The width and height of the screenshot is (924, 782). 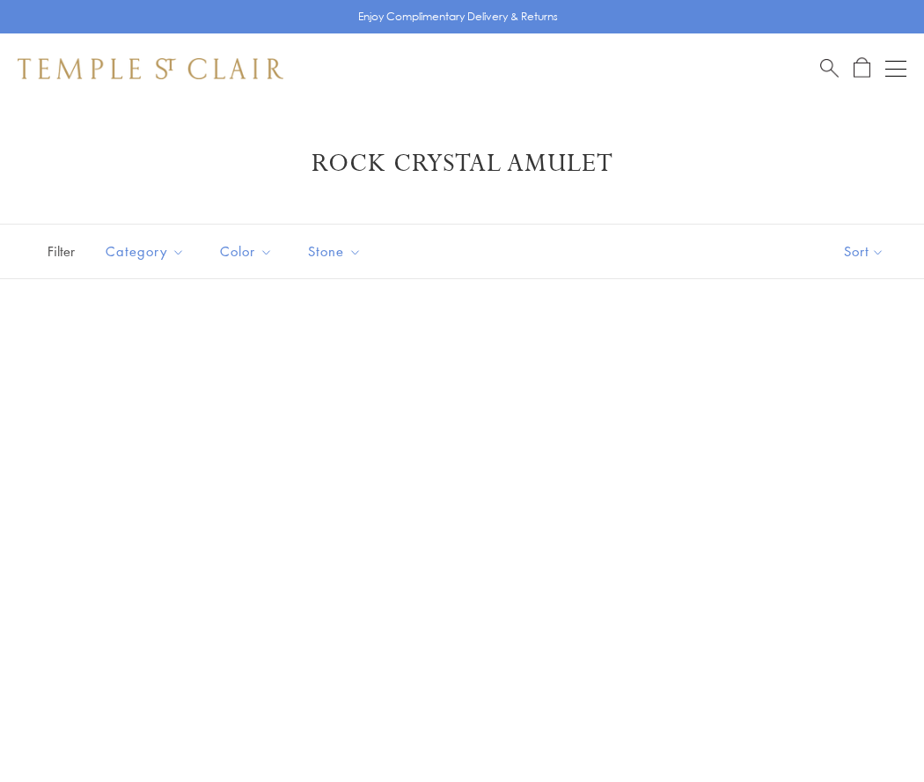 What do you see at coordinates (246, 251) in the screenshot?
I see `button: Color` at bounding box center [246, 251].